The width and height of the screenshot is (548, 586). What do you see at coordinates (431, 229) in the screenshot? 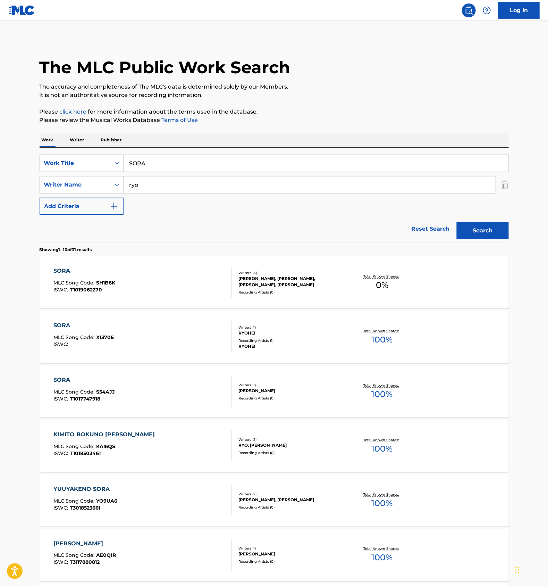
I see `a: Reset Search` at bounding box center [431, 229].